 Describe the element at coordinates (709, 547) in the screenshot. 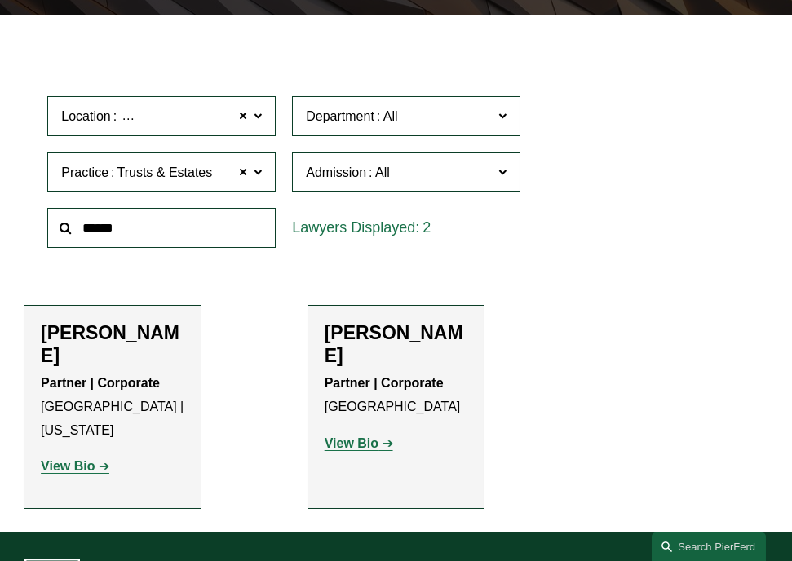

I see `a: Search this site` at that location.